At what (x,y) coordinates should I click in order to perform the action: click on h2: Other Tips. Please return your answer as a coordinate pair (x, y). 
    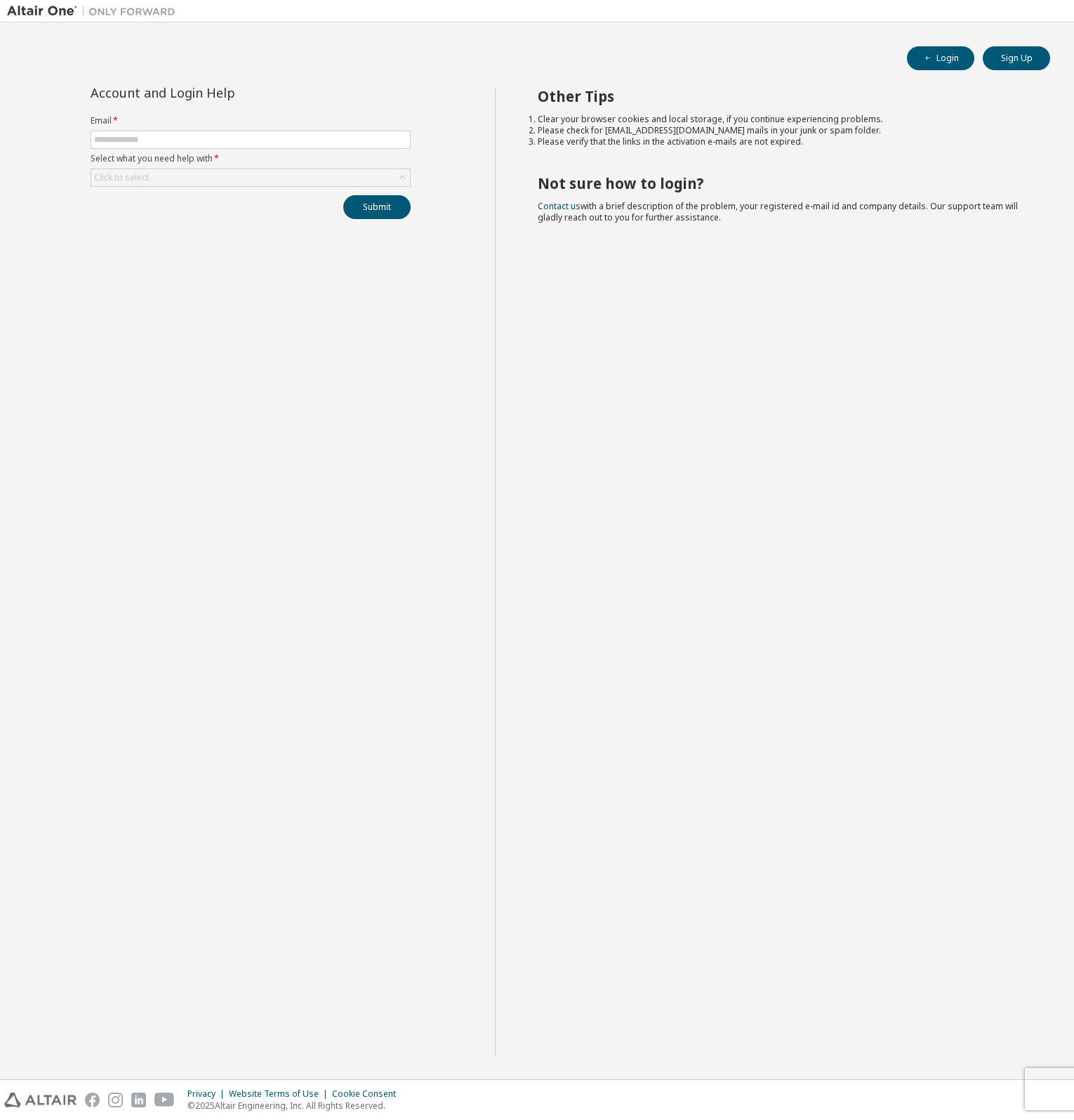
    Looking at the image, I should click on (782, 96).